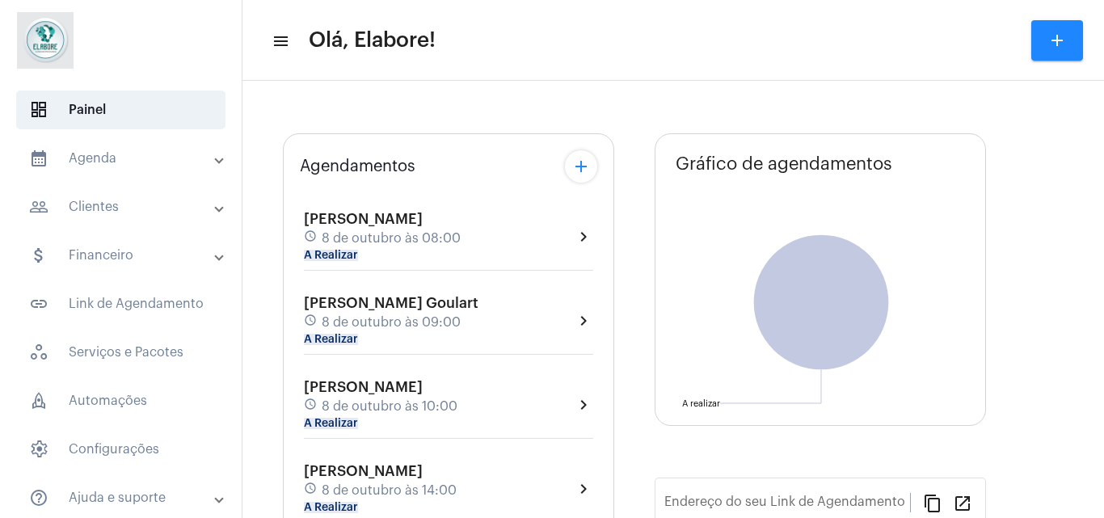 The height and width of the screenshot is (518, 1104). I want to click on span: 8 de outubro às 08:00, so click(391, 238).